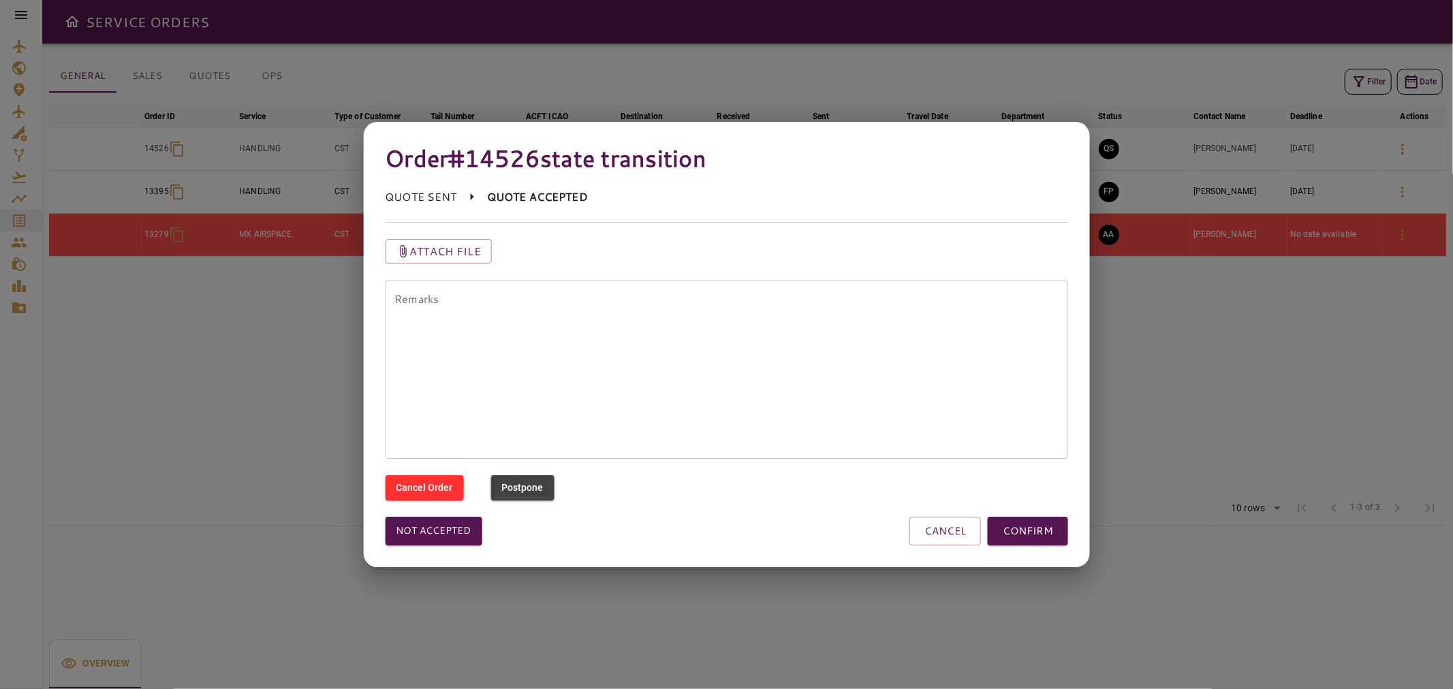 The height and width of the screenshot is (689, 1453). Describe the element at coordinates (726, 158) in the screenshot. I see `h4: Order #14526 state transition` at that location.